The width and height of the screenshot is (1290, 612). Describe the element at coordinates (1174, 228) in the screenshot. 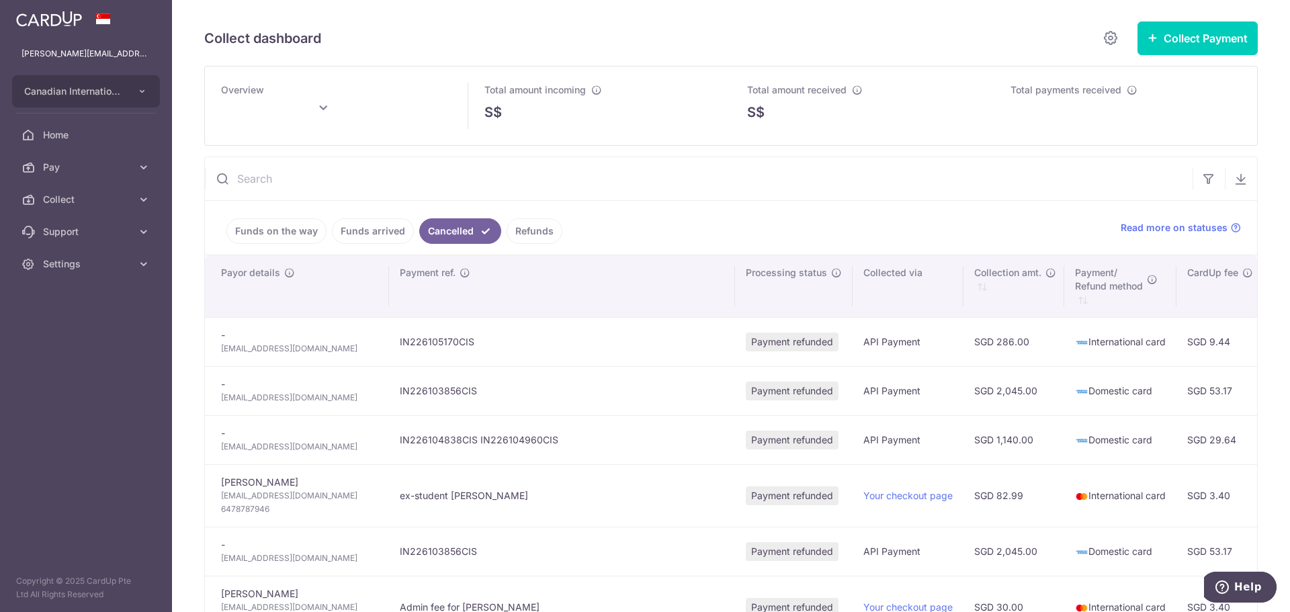

I see `span: Read more on statuses` at that location.